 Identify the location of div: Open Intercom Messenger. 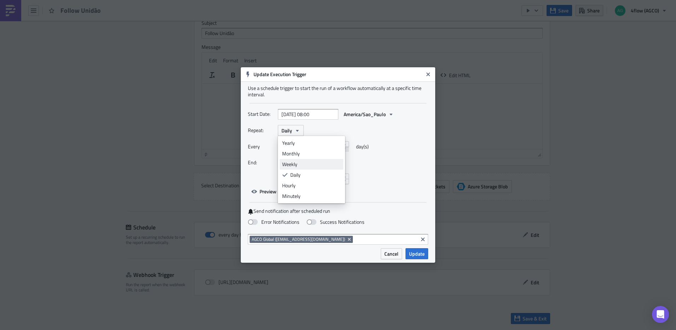
(661, 314).